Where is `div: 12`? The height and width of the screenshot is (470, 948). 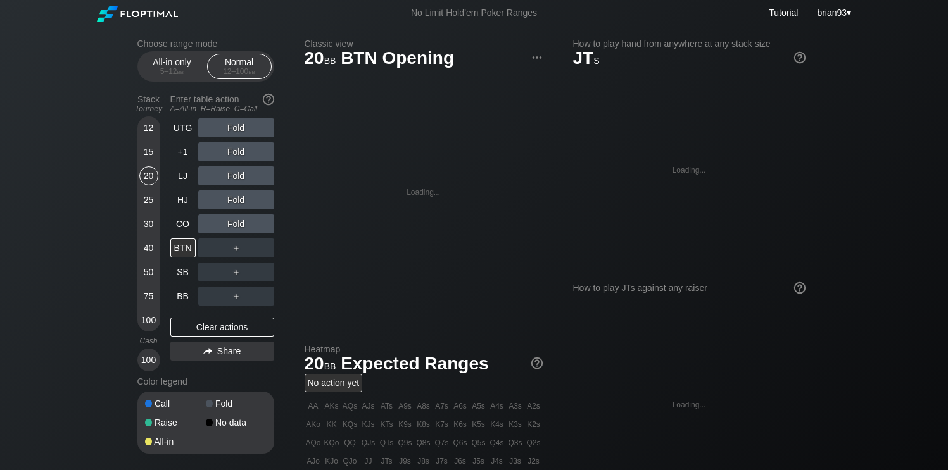
div: 12 is located at coordinates (149, 128).